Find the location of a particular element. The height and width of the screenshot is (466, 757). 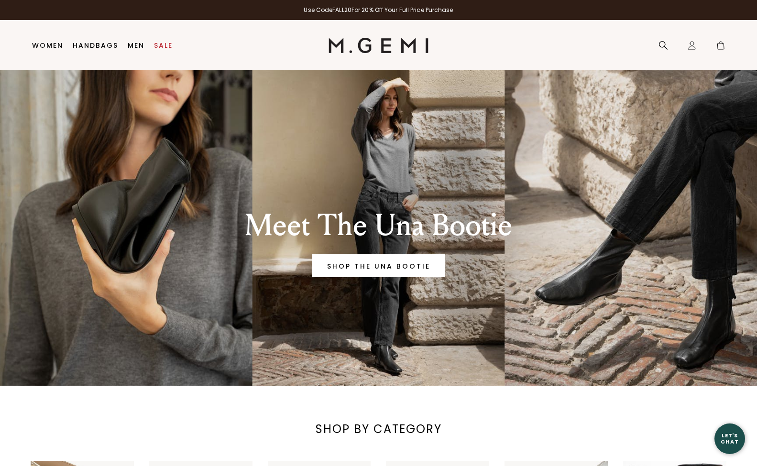

img: M.Gemi is located at coordinates (378, 45).